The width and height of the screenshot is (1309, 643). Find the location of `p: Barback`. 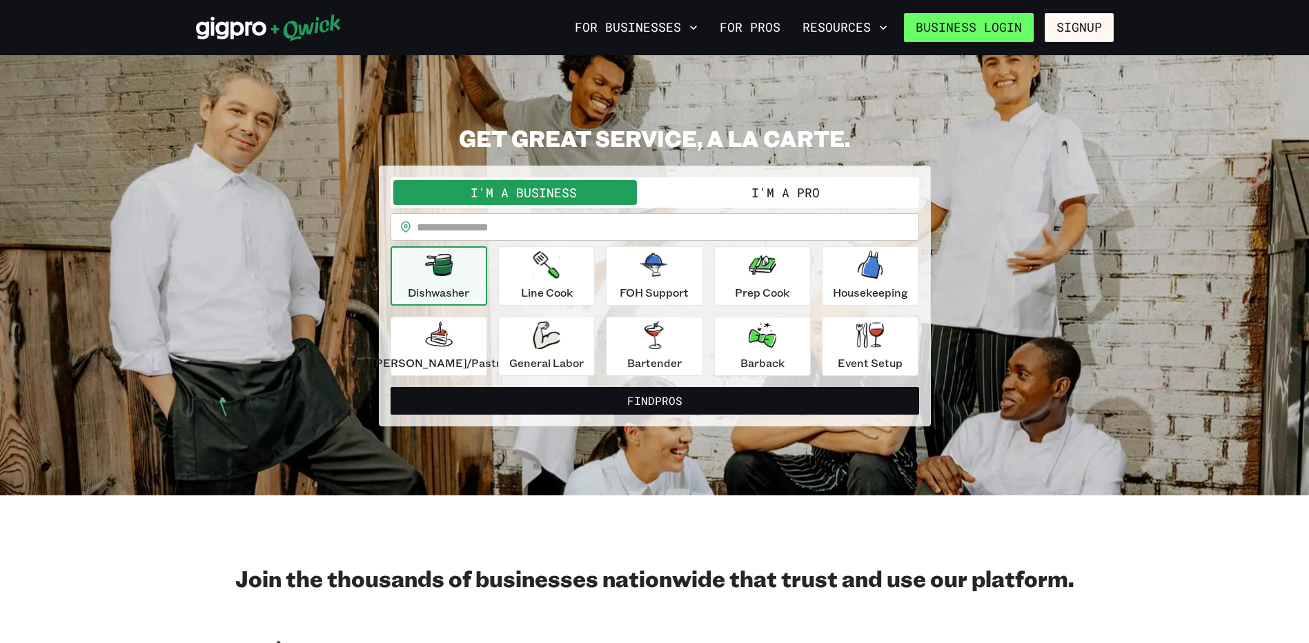

p: Barback is located at coordinates (762, 363).